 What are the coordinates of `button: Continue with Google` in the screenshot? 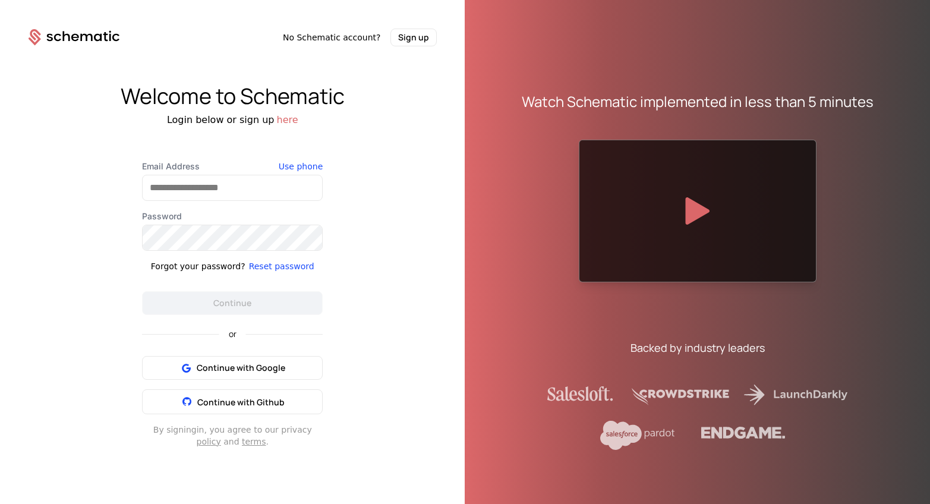 It's located at (232, 368).